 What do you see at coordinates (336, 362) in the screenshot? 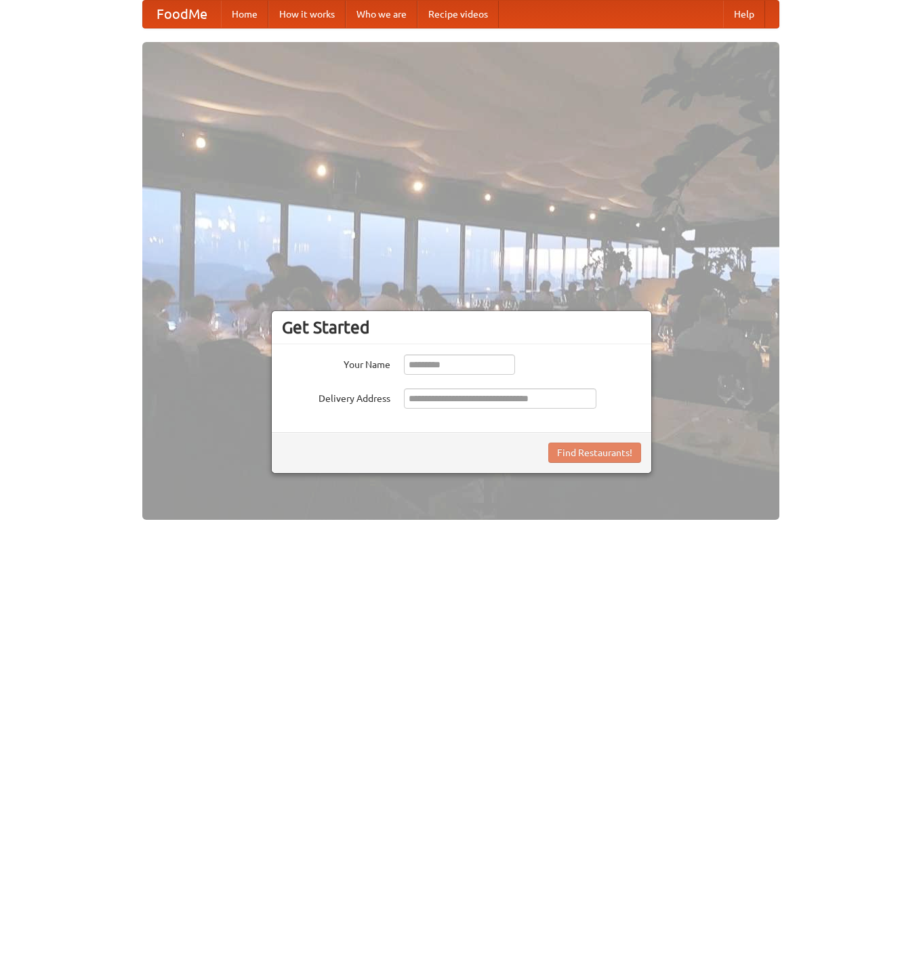
I see `label: Your Name` at bounding box center [336, 362].